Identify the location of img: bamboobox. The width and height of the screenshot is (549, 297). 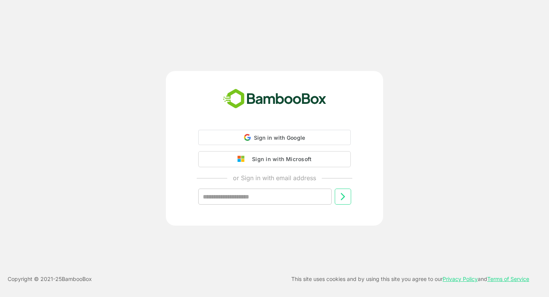
(275, 99).